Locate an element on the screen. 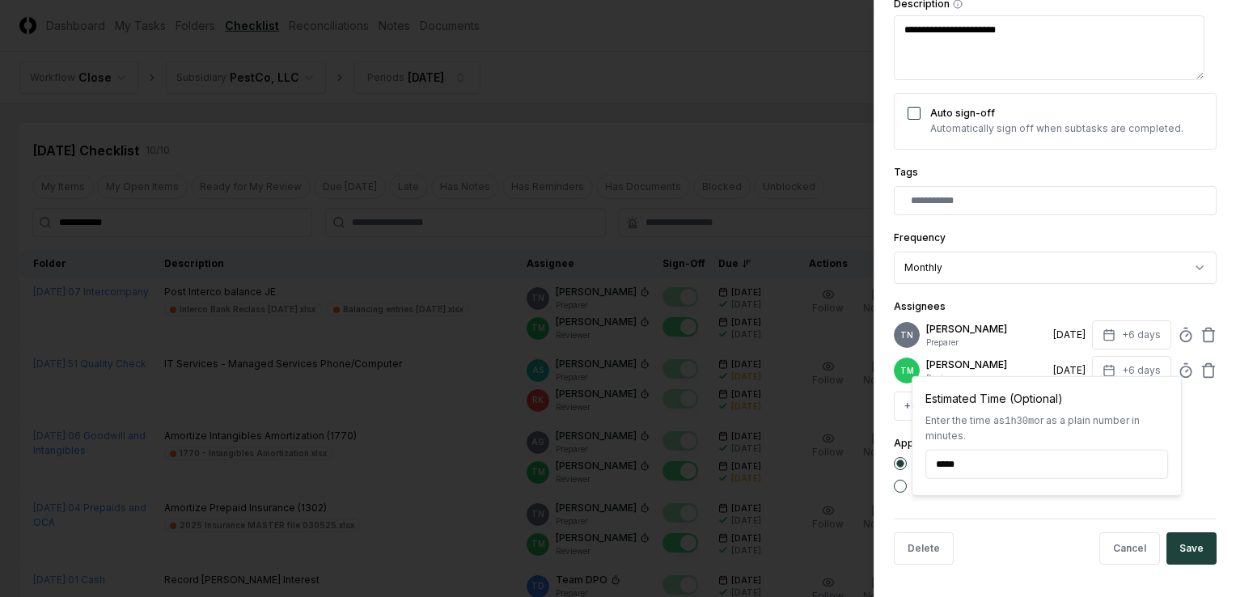 The image size is (1236, 597). label: Assignees is located at coordinates (920, 306).